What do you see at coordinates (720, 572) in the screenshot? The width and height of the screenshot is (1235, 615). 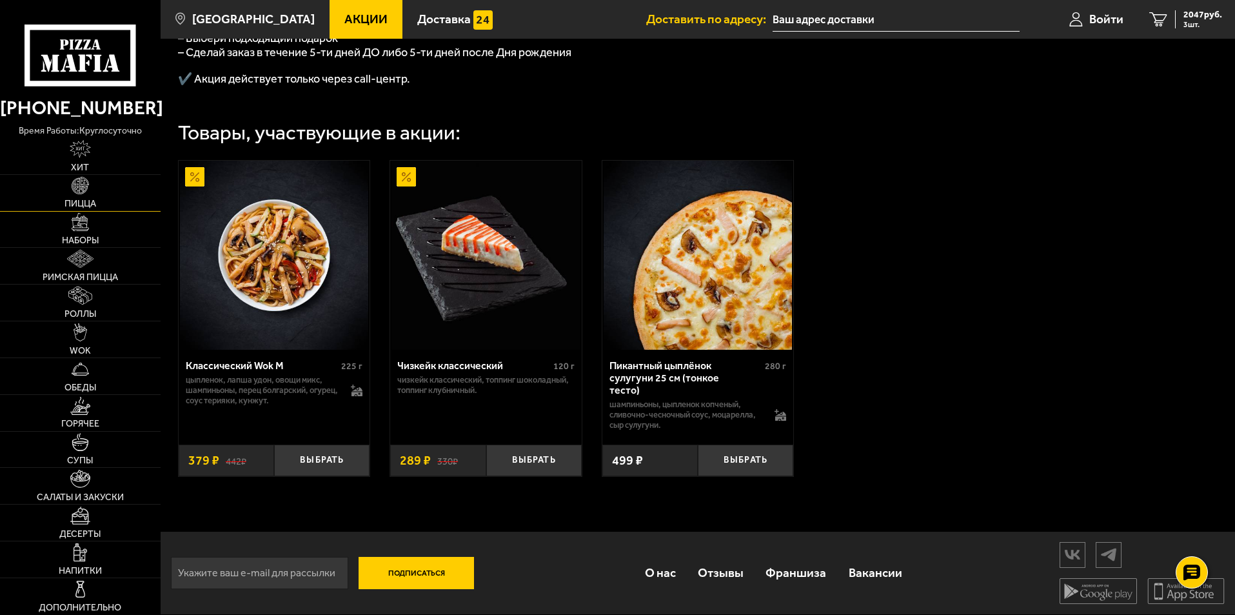 I see `a: Отзывы` at bounding box center [720, 572].